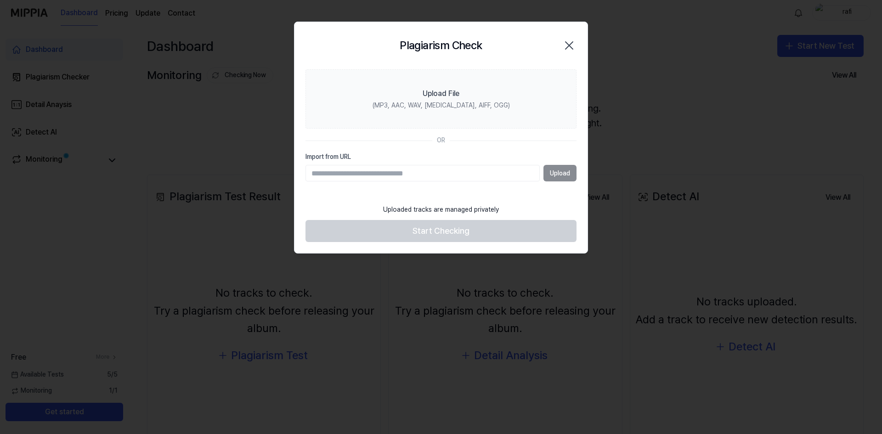  What do you see at coordinates (441, 157) in the screenshot?
I see `label: Import from URL` at bounding box center [441, 157].